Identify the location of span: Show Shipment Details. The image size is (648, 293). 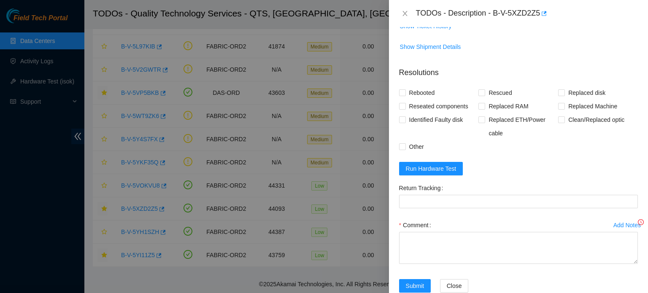
(430, 47).